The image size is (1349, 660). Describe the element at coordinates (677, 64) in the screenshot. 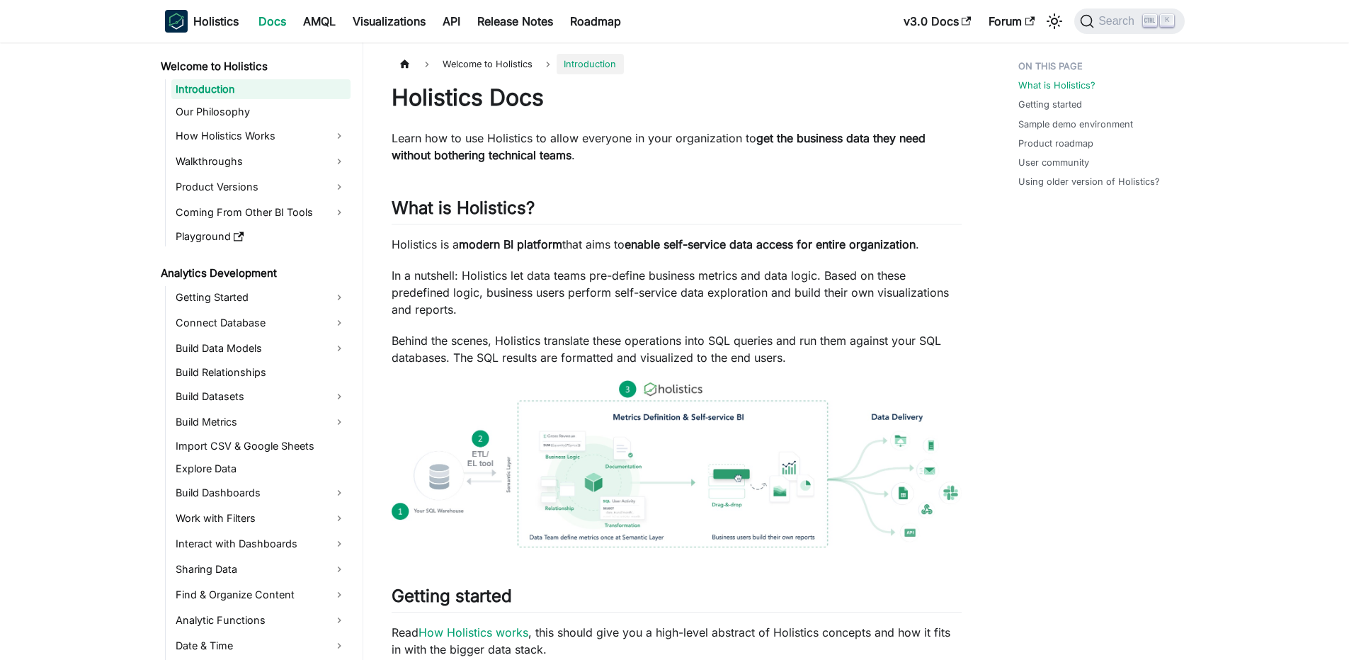

I see `nav: Breadcrumbs` at that location.